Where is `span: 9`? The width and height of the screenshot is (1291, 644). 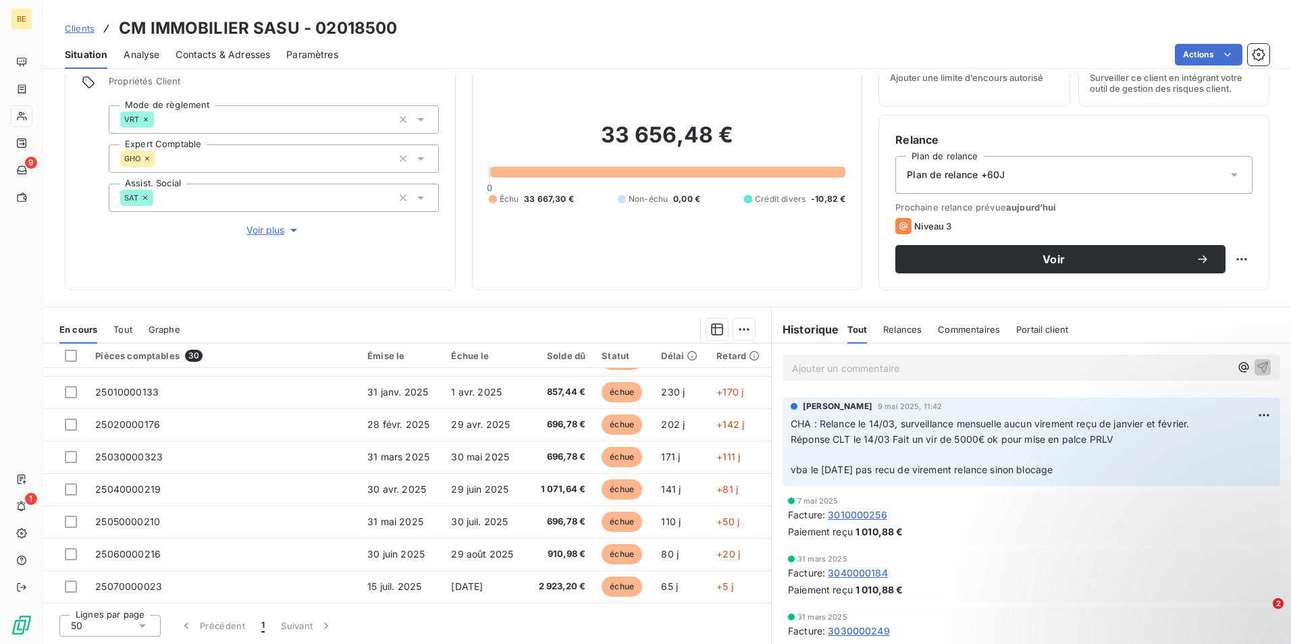 span: 9 is located at coordinates (31, 163).